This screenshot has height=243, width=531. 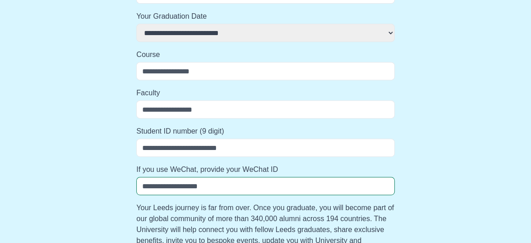 I want to click on label: Student ID number (9 digit), so click(x=265, y=131).